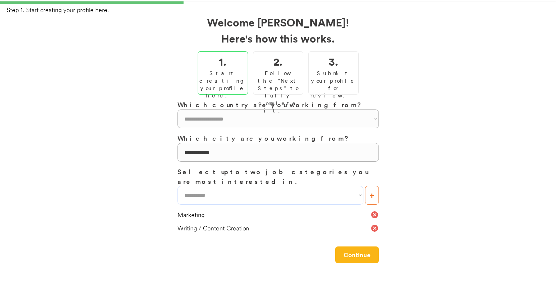 The height and width of the screenshot is (291, 556). What do you see at coordinates (222, 61) in the screenshot?
I see `h2: 1.` at bounding box center [222, 61].